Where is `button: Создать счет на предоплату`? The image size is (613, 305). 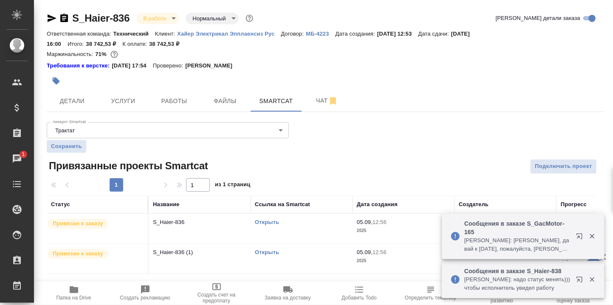 button: Создать счет на предоплату is located at coordinates (217, 293).